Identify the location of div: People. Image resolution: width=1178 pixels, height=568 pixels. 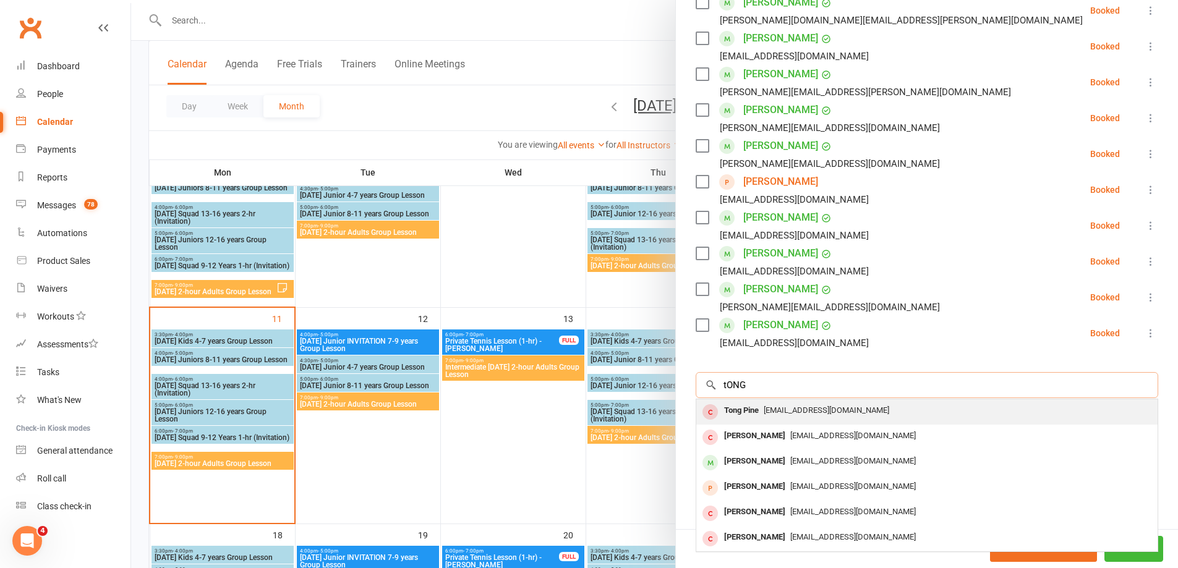
(50, 94).